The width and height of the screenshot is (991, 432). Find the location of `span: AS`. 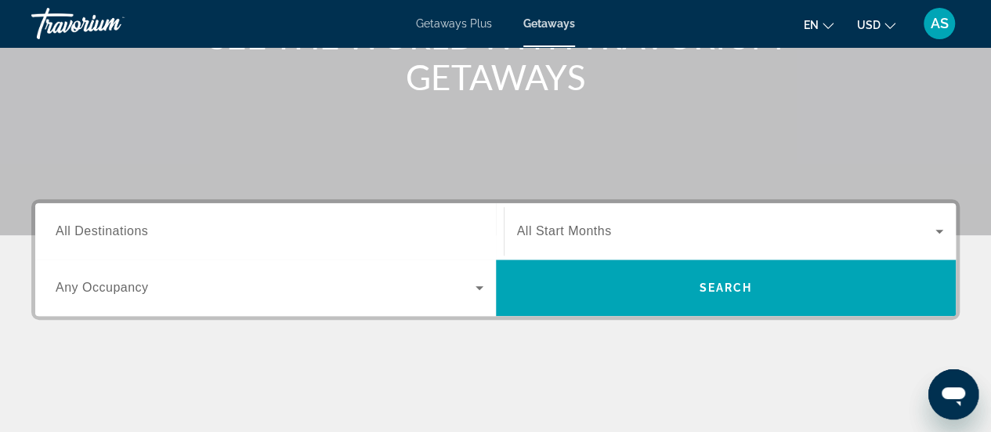

span: AS is located at coordinates (940, 24).